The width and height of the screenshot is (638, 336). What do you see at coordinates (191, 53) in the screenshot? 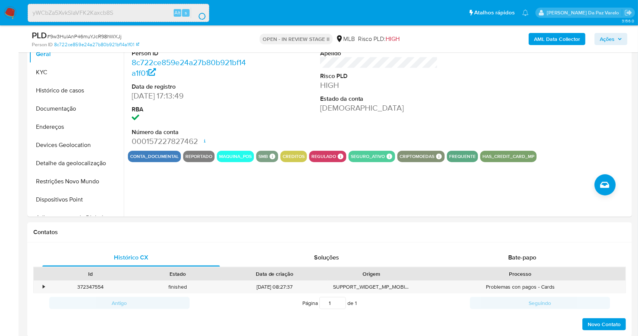
I see `dt: Person ID` at bounding box center [191, 53].